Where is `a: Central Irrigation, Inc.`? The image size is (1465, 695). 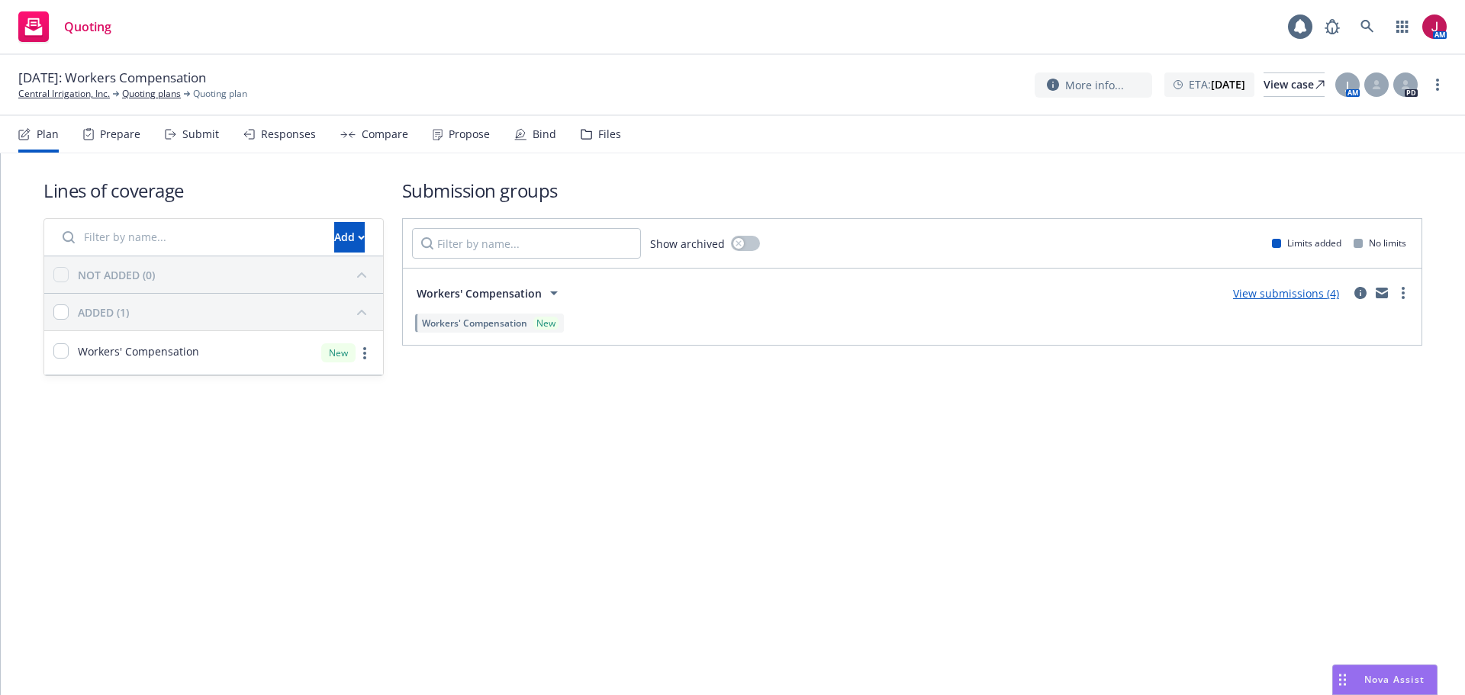
a: Central Irrigation, Inc. is located at coordinates (64, 94).